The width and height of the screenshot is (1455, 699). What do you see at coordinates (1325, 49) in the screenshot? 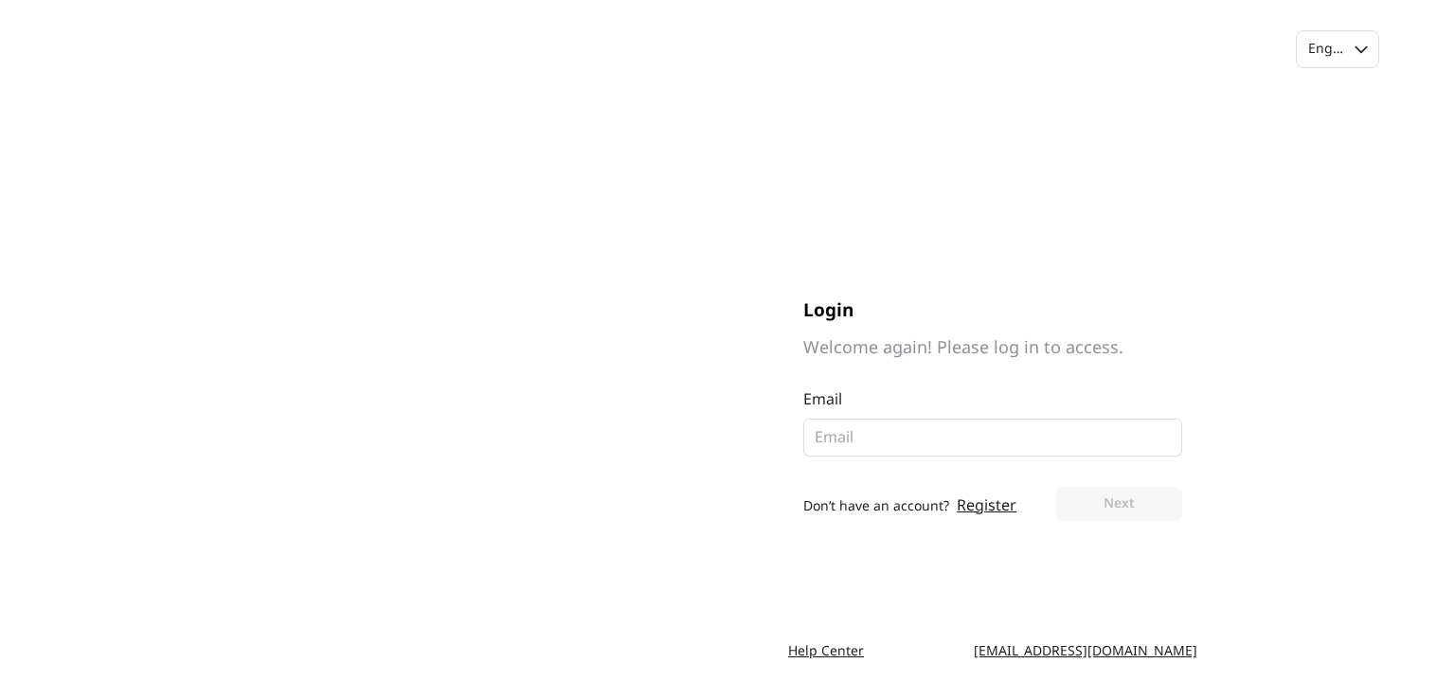
I see `div: English` at bounding box center [1325, 49].